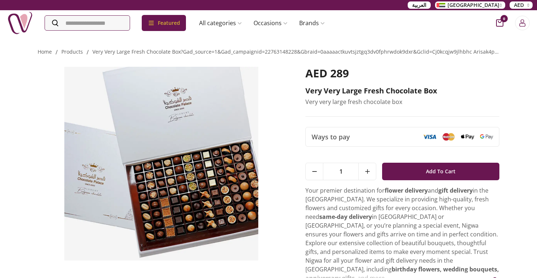 The image size is (537, 278). What do you see at coordinates (500, 23) in the screenshot?
I see `button: cart-button` at bounding box center [500, 23].